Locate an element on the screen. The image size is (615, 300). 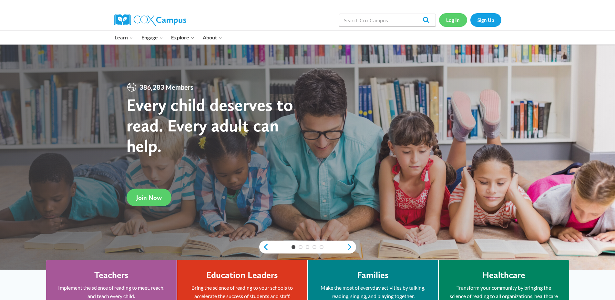
img: Cox Campus is located at coordinates (150, 20).